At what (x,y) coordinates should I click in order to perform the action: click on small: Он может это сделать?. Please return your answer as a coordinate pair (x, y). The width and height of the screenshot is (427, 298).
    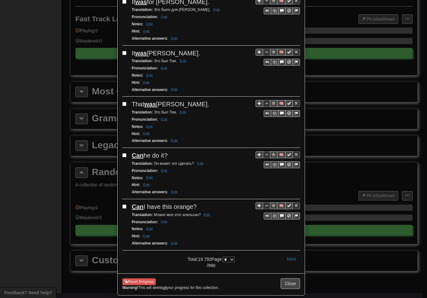
    Looking at the image, I should click on (168, 164).